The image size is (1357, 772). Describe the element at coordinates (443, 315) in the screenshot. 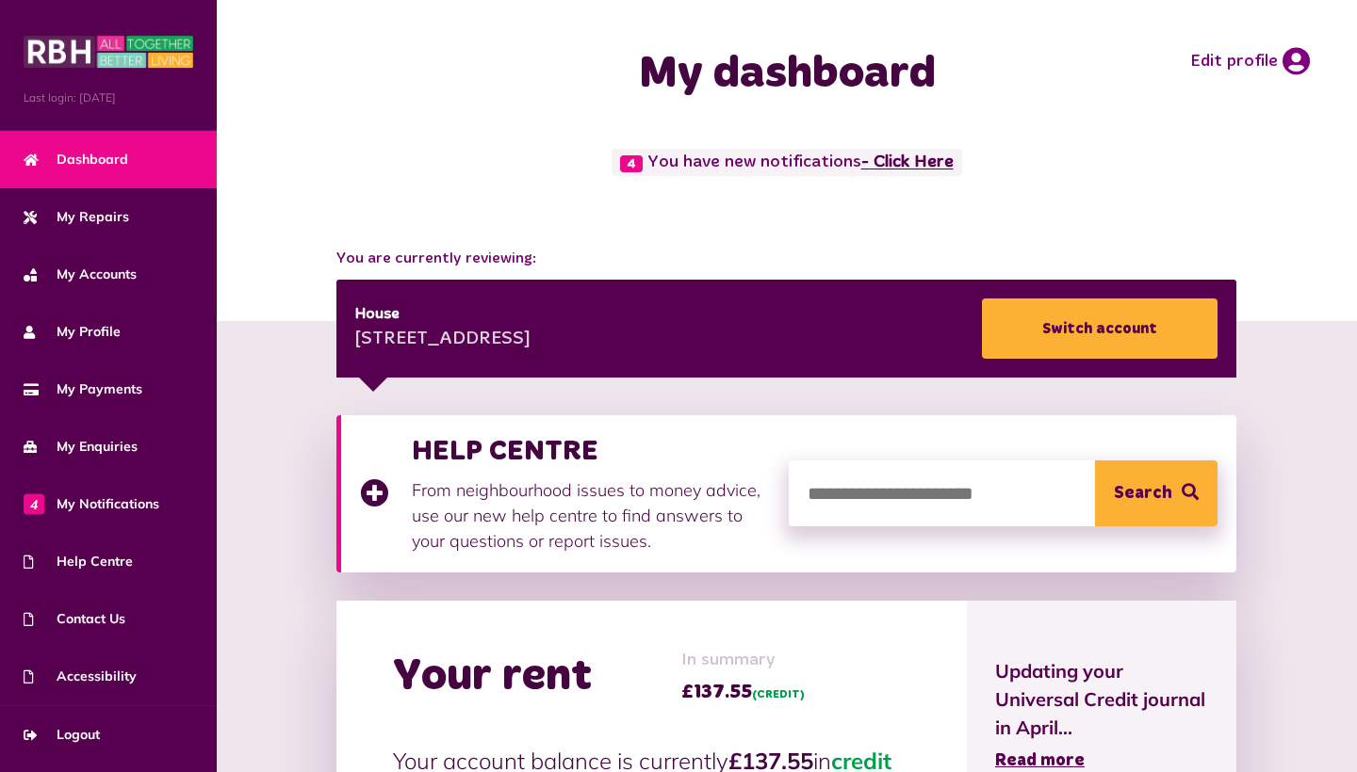

I see `div: House` at that location.